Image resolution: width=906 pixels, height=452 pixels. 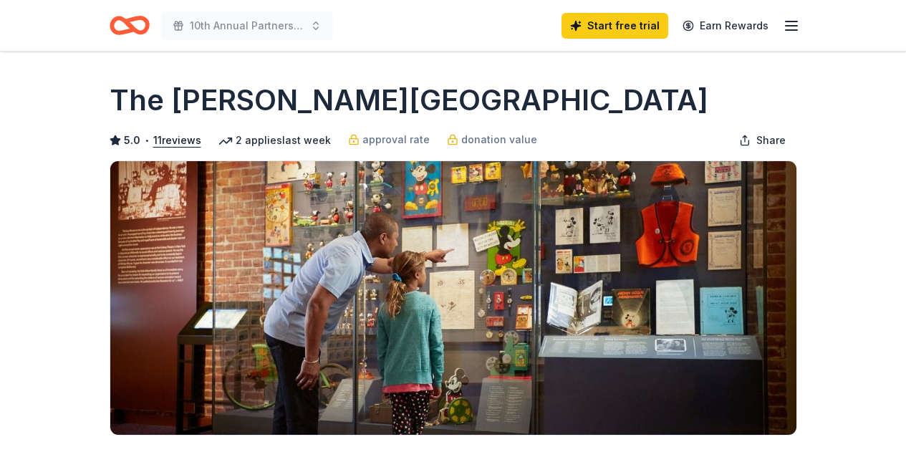 I want to click on div: 2 applies last week, so click(x=274, y=140).